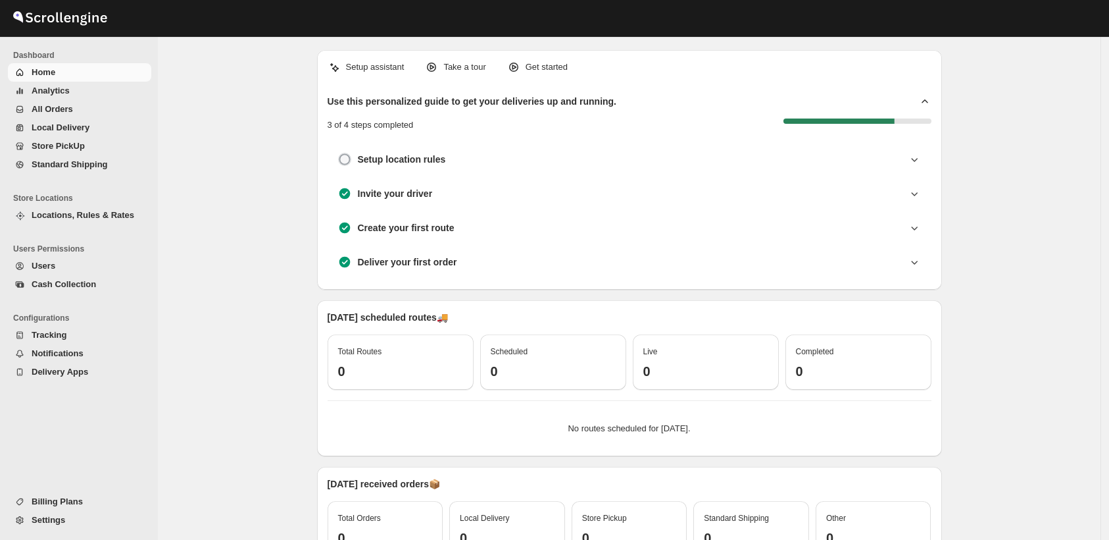 This screenshot has height=540, width=1109. Describe the element at coordinates (406, 228) in the screenshot. I see `h3: Create your first route` at that location.